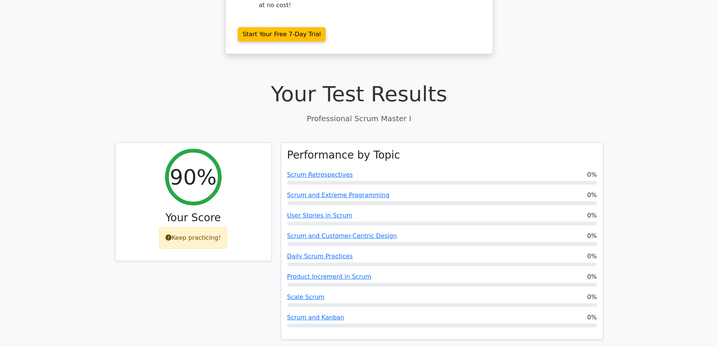 The height and width of the screenshot is (347, 718). I want to click on a: Scrum and Extreme Programming, so click(339, 195).